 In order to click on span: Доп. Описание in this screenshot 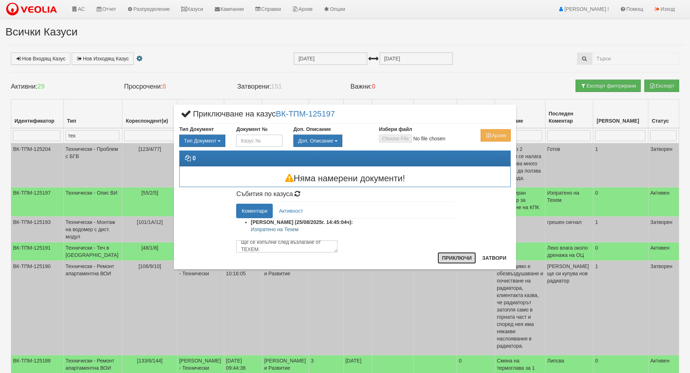, I will do `click(315, 141)`.